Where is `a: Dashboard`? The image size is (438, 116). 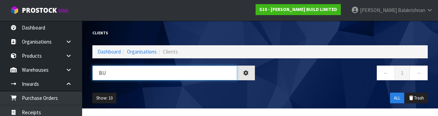 a: Dashboard is located at coordinates (109, 51).